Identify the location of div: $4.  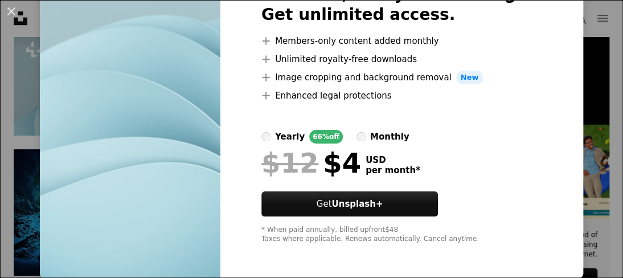
(311, 163).